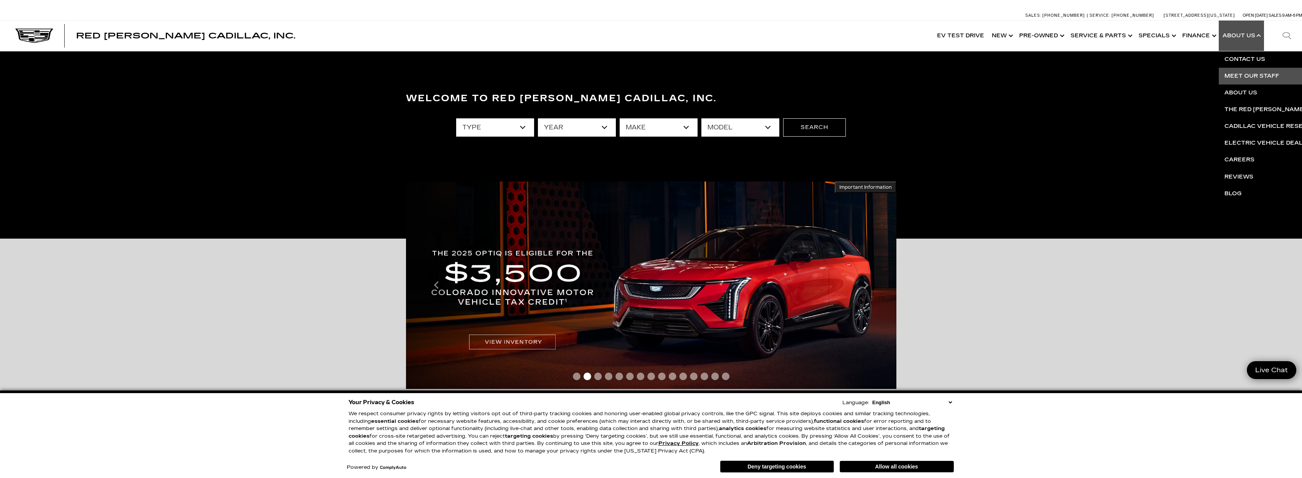 The image size is (1302, 478). What do you see at coordinates (683, 376) in the screenshot?
I see `span: Go to slide 11` at bounding box center [683, 376].